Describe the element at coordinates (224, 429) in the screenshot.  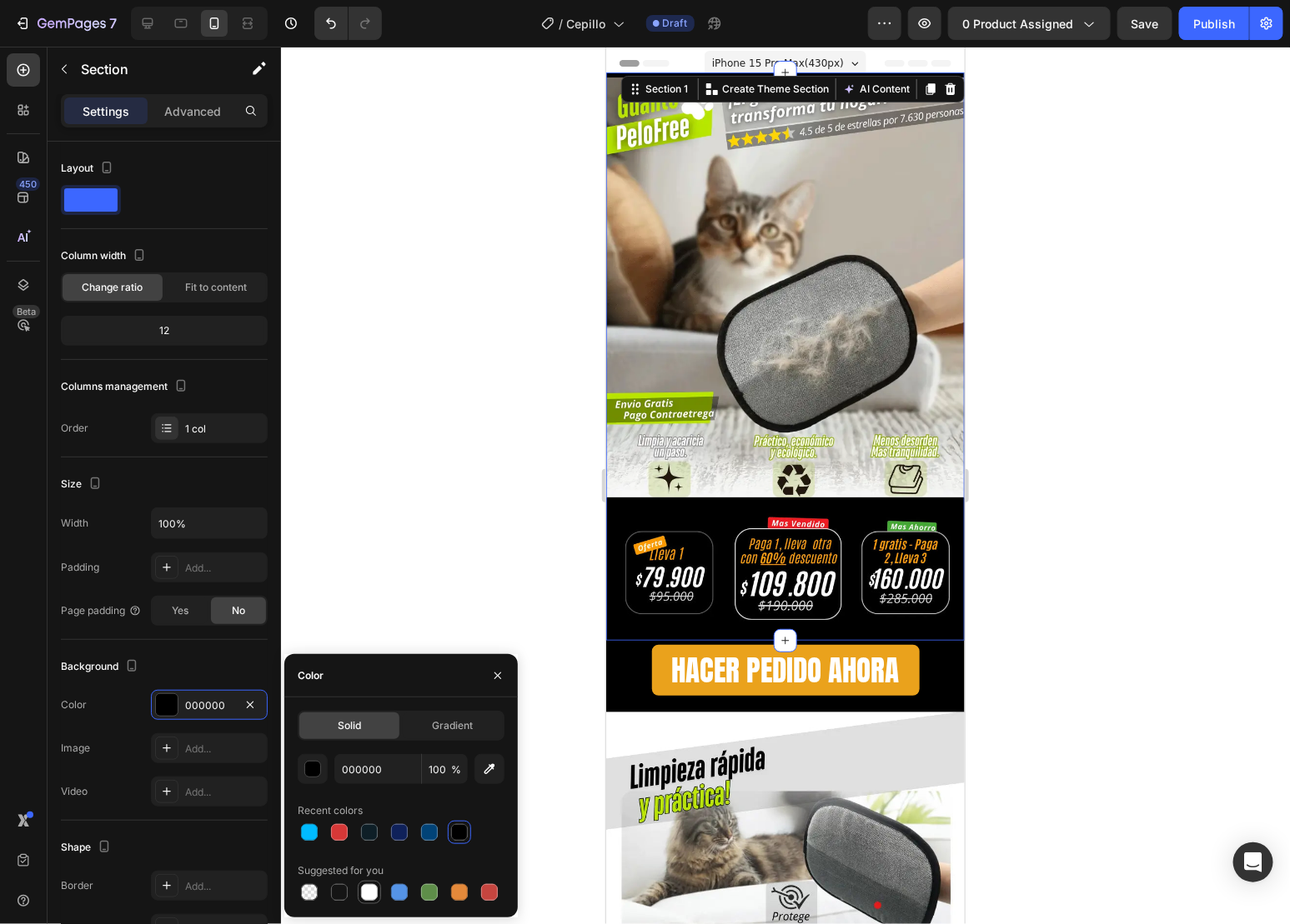
I see `div: 1 col` at that location.